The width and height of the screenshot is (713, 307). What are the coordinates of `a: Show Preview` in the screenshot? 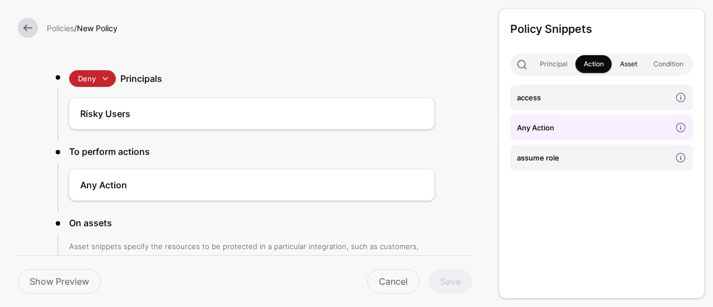 It's located at (59, 281).